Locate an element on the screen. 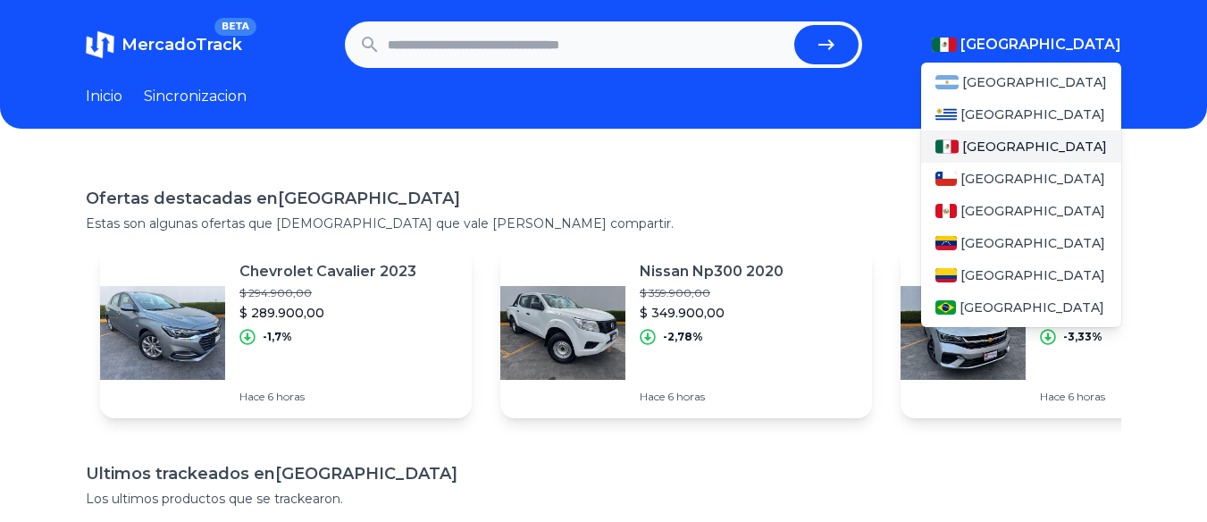 This screenshot has height=522, width=1207. img: Uruguay is located at coordinates (946, 114).